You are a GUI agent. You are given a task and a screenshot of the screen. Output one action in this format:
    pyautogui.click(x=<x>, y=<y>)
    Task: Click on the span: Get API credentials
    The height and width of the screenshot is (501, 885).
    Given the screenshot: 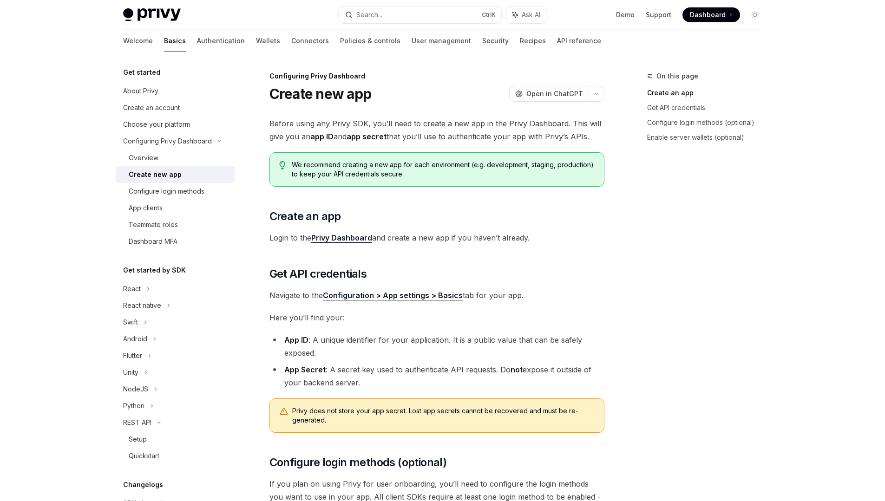 What is the action you would take?
    pyautogui.click(x=318, y=274)
    